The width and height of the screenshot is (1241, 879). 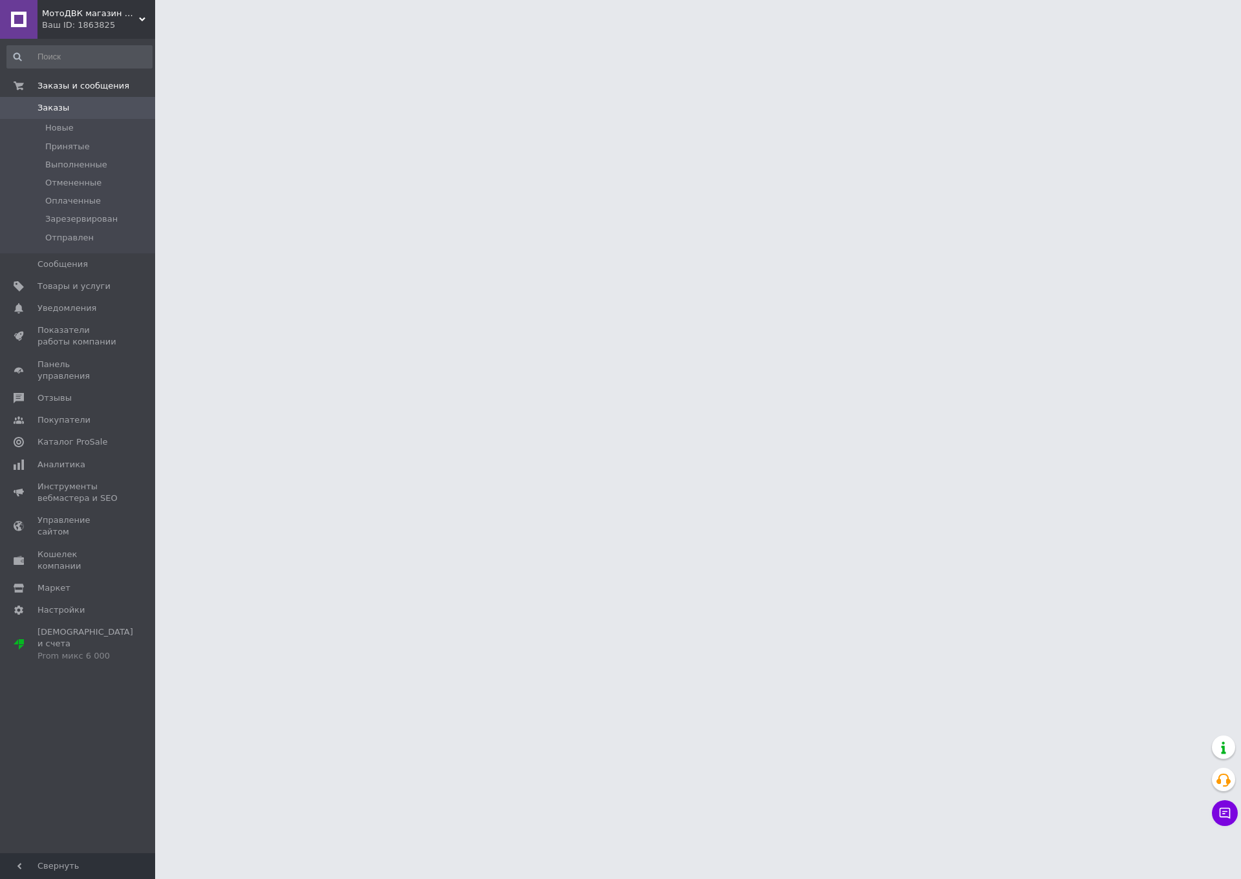 I want to click on span: Панель управления, so click(x=78, y=370).